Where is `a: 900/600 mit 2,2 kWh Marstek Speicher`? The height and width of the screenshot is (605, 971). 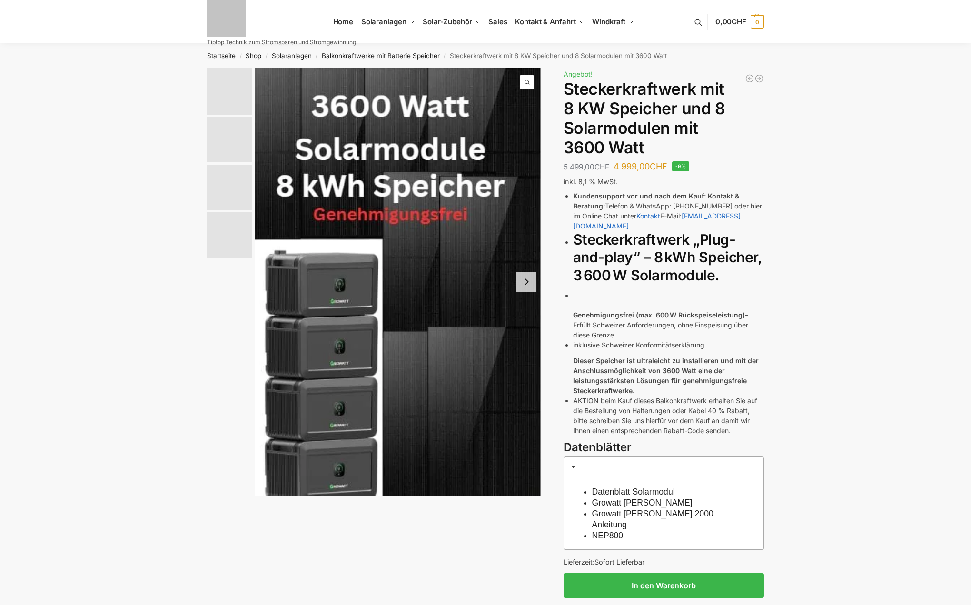 a: 900/600 mit 2,2 kWh Marstek Speicher is located at coordinates (760, 79).